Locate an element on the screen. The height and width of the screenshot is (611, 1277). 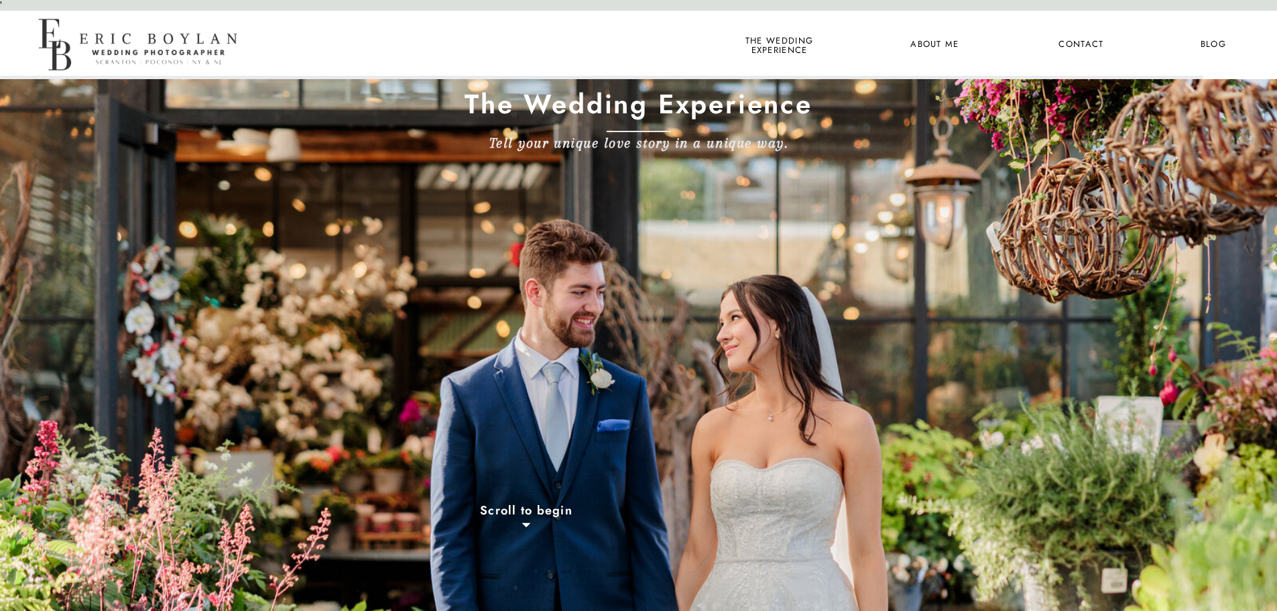
div: Scroll to begin is located at coordinates (526, 512).